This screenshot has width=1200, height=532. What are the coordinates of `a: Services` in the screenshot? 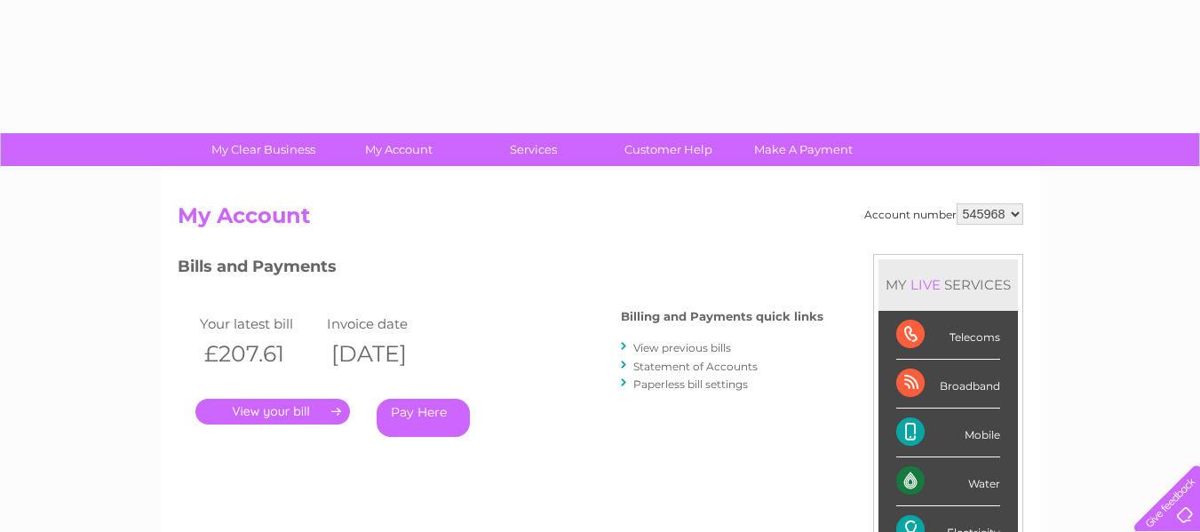 It's located at (533, 149).